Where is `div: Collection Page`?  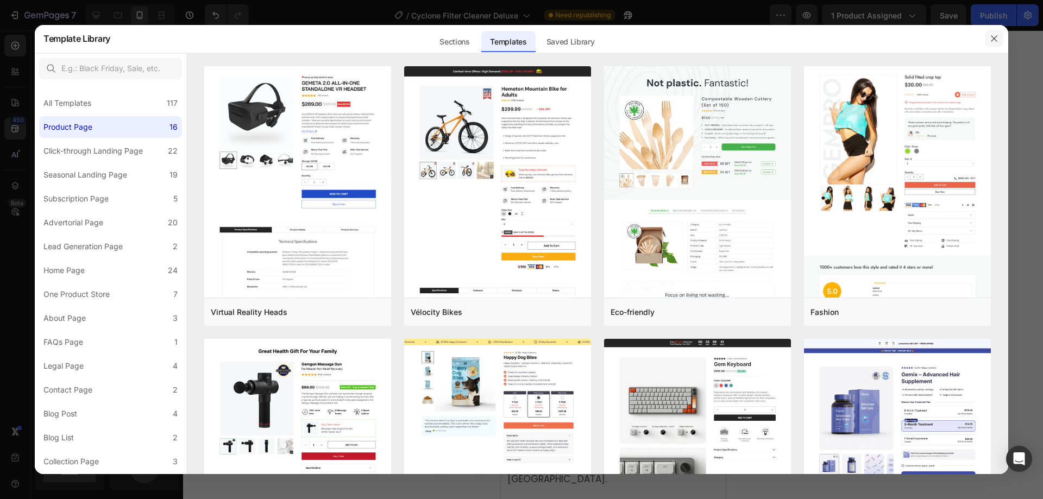 div: Collection Page is located at coordinates (71, 462).